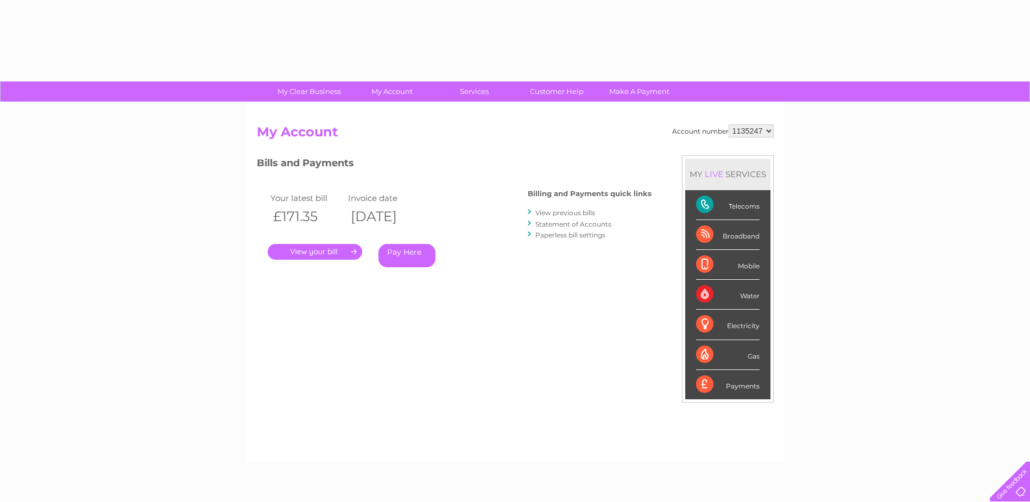 The width and height of the screenshot is (1030, 502). What do you see at coordinates (407, 255) in the screenshot?
I see `a: Pay Here` at bounding box center [407, 255].